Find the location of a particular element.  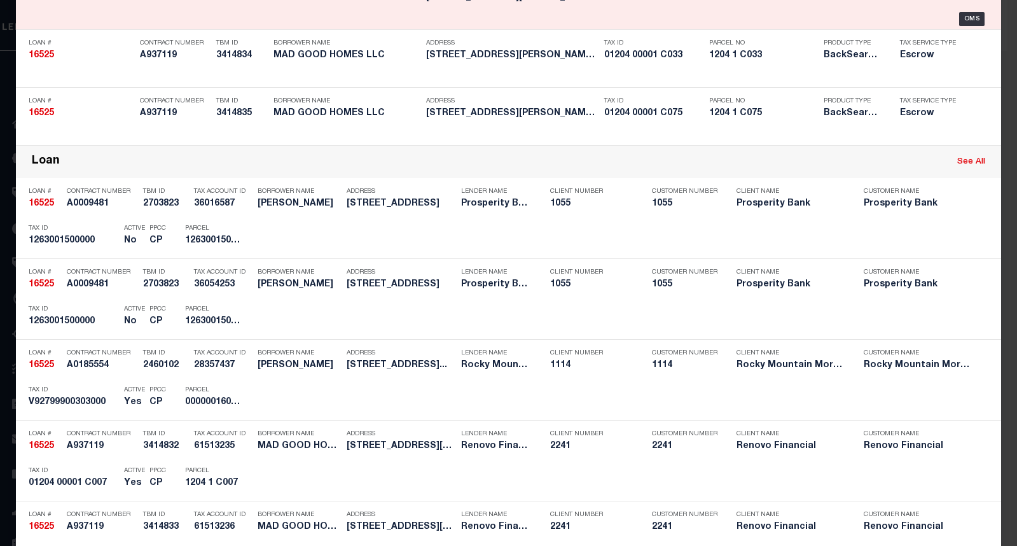

a: See All is located at coordinates (971, 162).